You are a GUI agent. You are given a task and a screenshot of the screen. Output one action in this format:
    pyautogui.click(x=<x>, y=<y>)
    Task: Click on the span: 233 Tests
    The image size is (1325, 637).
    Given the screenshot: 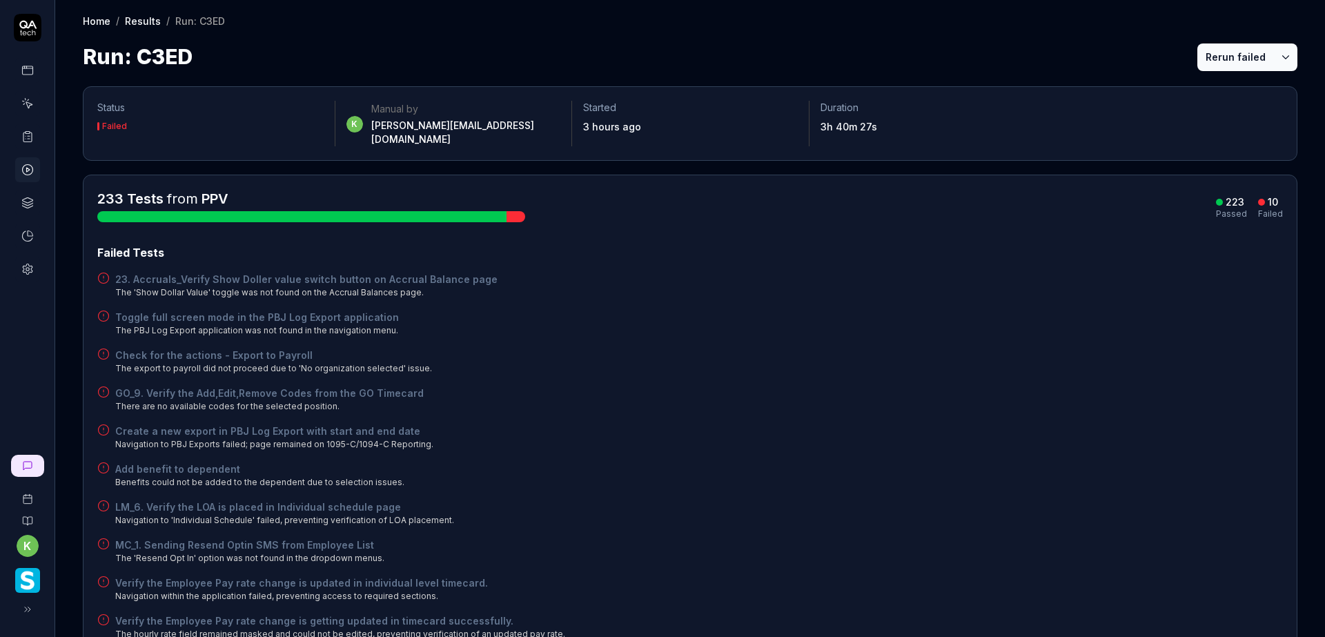 What is the action you would take?
    pyautogui.click(x=130, y=199)
    